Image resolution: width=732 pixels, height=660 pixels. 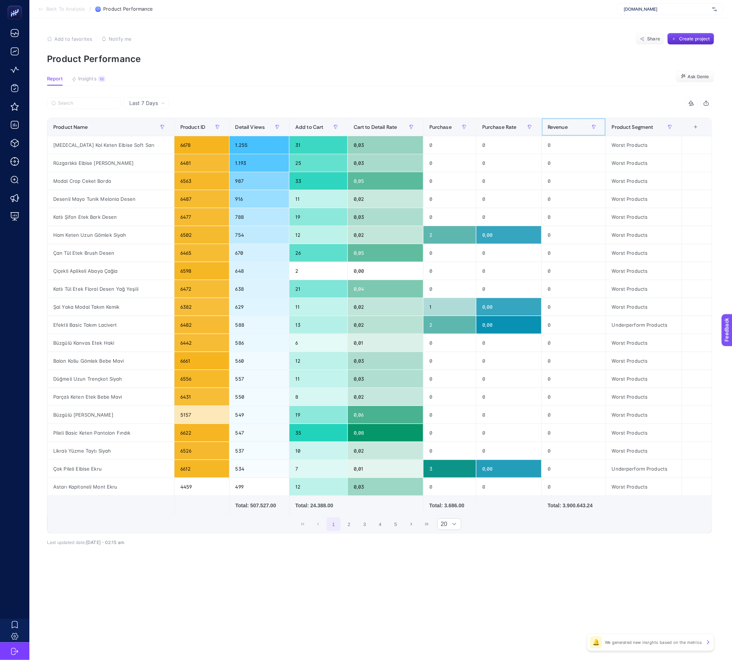 What do you see at coordinates (259, 181) in the screenshot?
I see `div: 987` at bounding box center [259, 181].